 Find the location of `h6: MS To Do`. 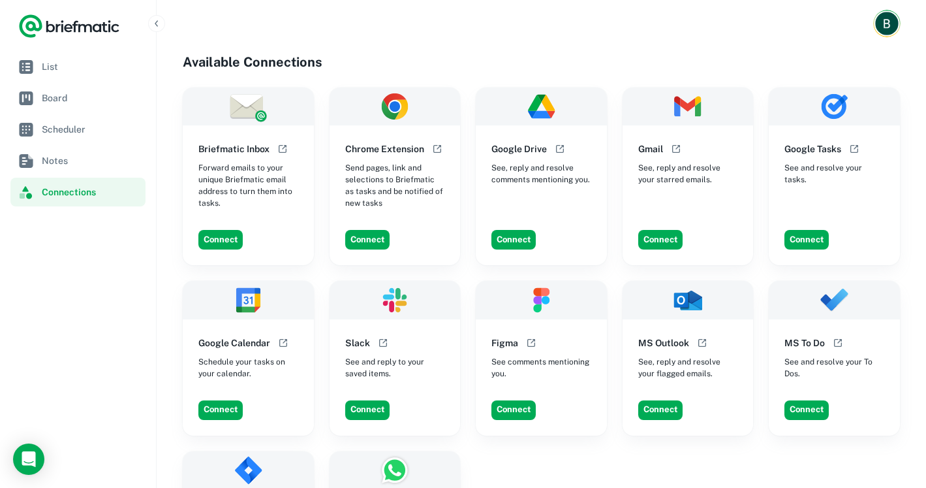

h6: MS To Do is located at coordinates (805, 343).